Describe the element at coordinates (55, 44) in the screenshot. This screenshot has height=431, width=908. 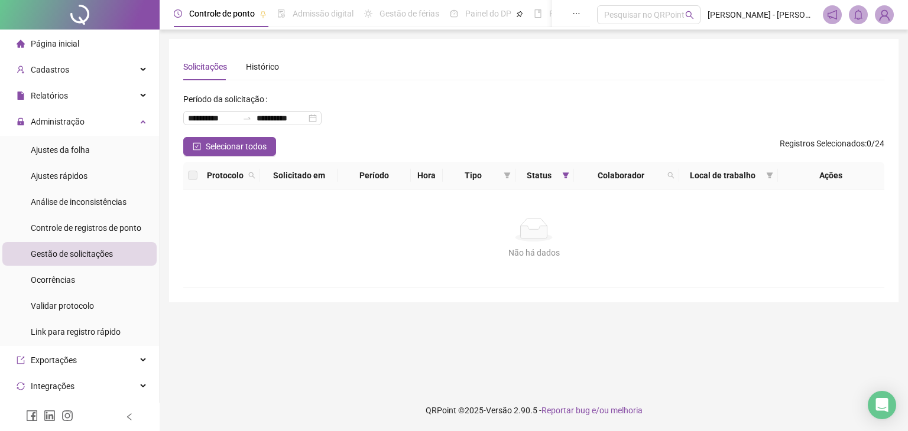
I see `span: Página inicial` at that location.